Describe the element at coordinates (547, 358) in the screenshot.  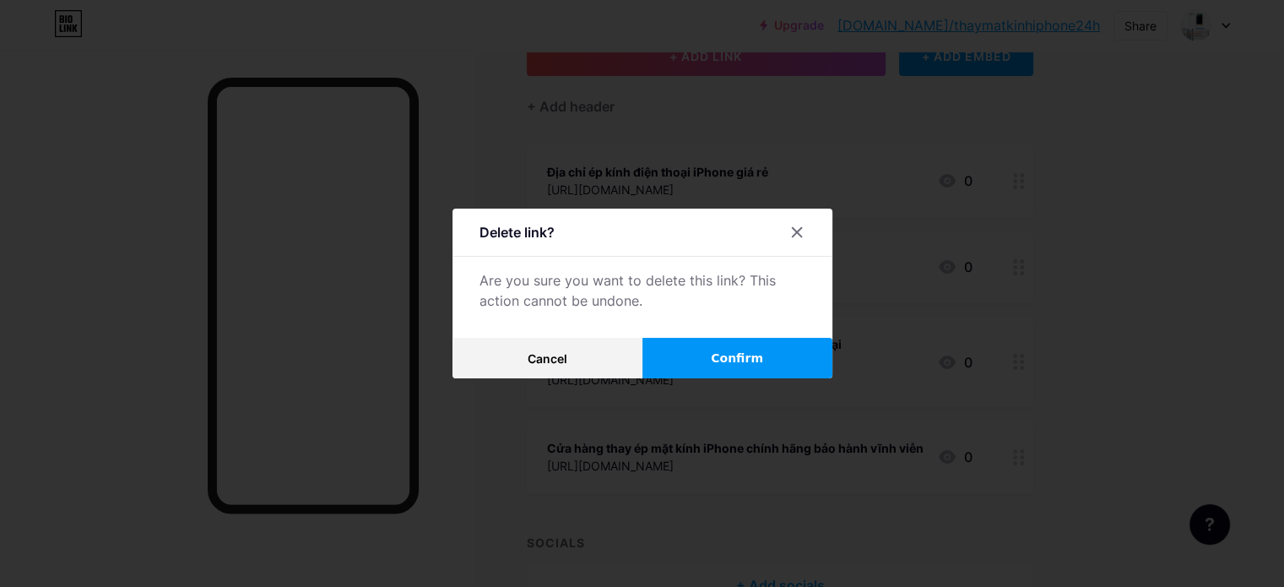
I see `span: Cancel` at that location.